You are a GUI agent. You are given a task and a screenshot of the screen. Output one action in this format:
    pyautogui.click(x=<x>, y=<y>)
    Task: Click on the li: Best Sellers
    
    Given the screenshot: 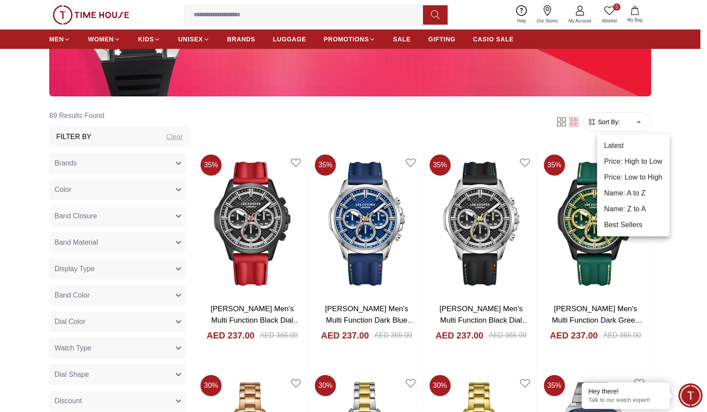 What is the action you would take?
    pyautogui.click(x=634, y=225)
    